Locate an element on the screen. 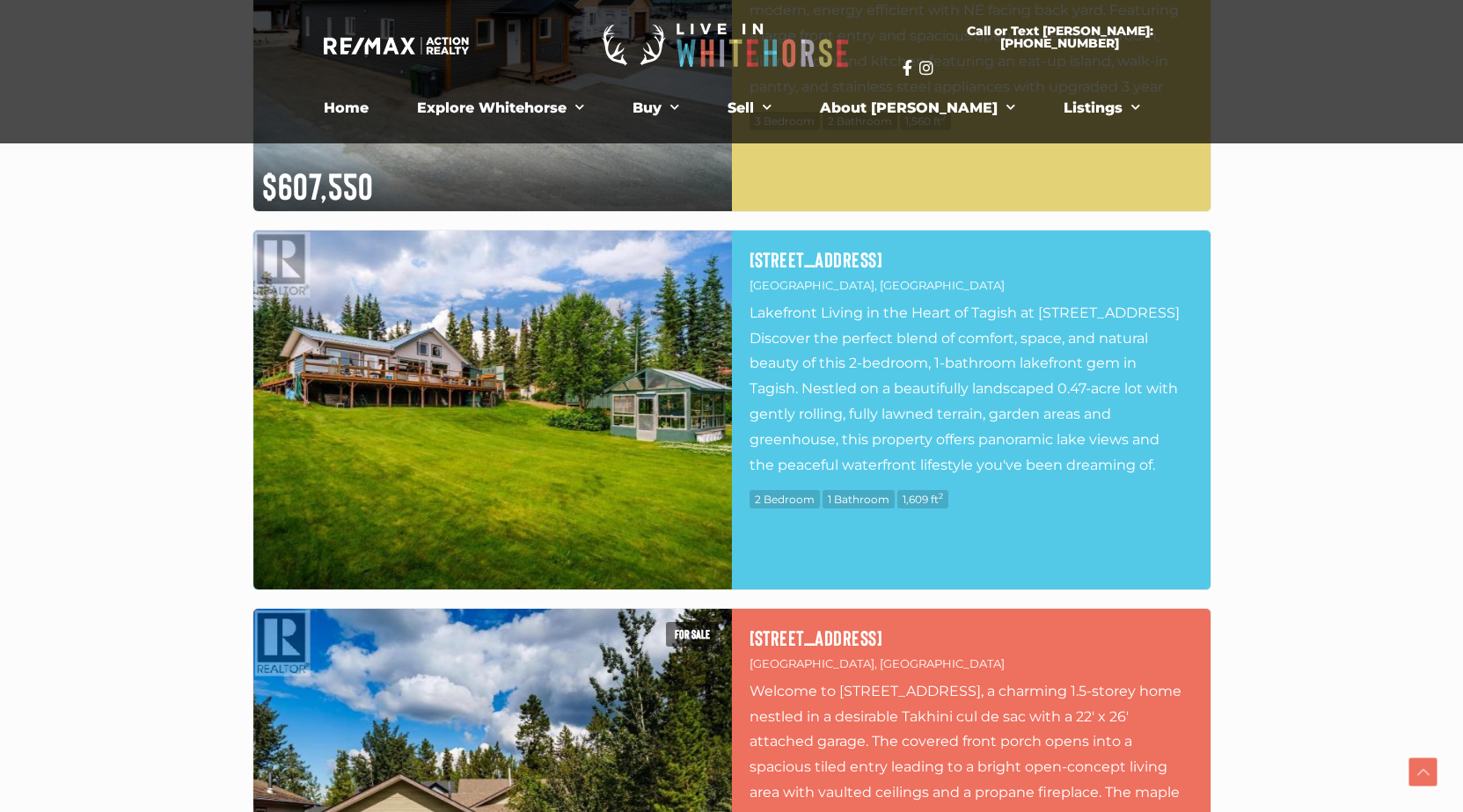 The image size is (1463, 812). a: Listings is located at coordinates (1101, 108).